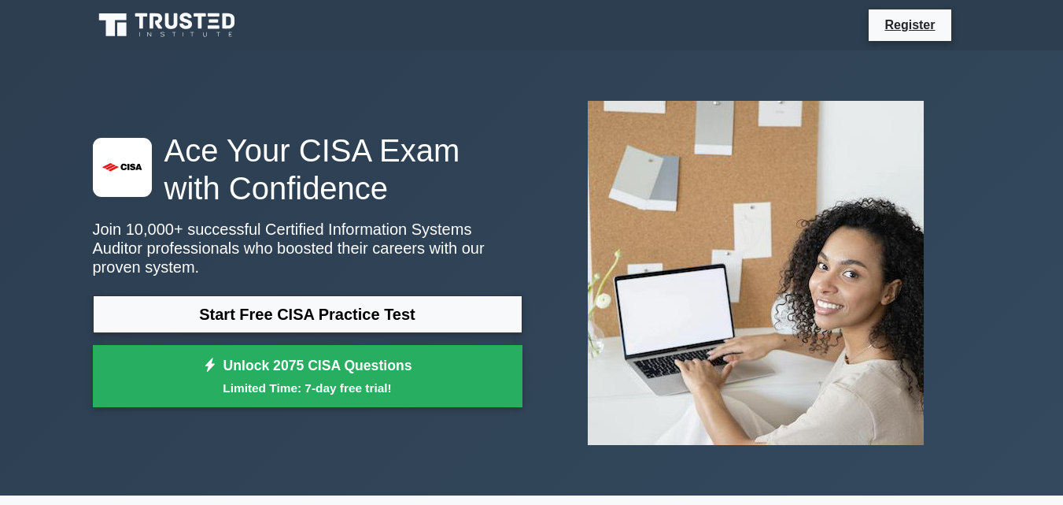 This screenshot has height=505, width=1063. What do you see at coordinates (308, 314) in the screenshot?
I see `a: Start Free CISA Practice Test` at bounding box center [308, 314].